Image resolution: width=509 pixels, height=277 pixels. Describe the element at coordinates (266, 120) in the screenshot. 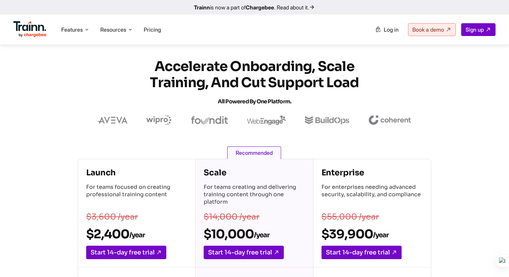

I see `img: webengage logo` at that location.